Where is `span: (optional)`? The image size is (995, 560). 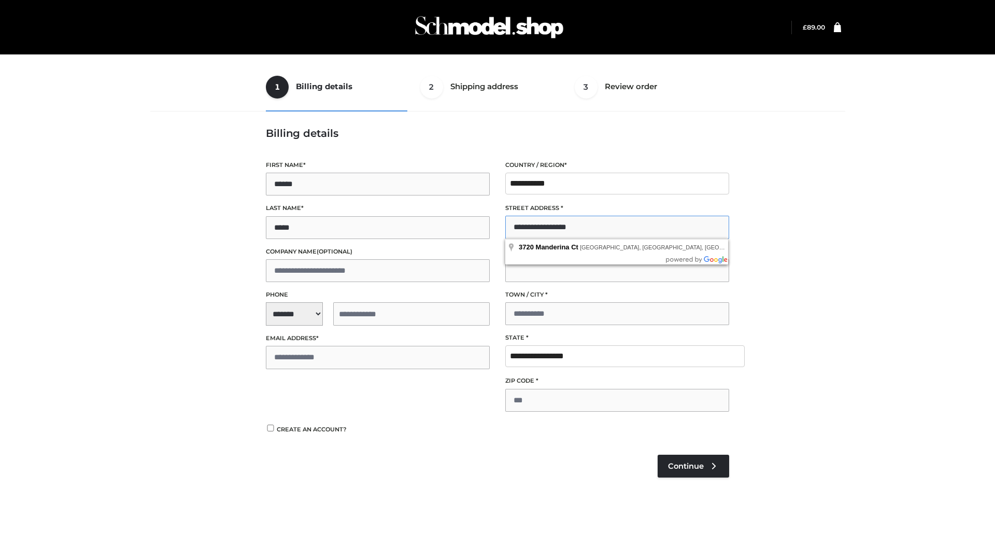
span: (optional) is located at coordinates (334, 251).